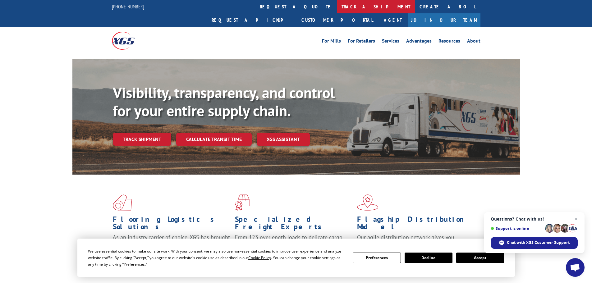 This screenshot has width=592, height=283. Describe the element at coordinates (217, 258) in the screenshot. I see `div: We use essential cookies to make our site work. With your consent, we may also use non-essential ...` at that location.